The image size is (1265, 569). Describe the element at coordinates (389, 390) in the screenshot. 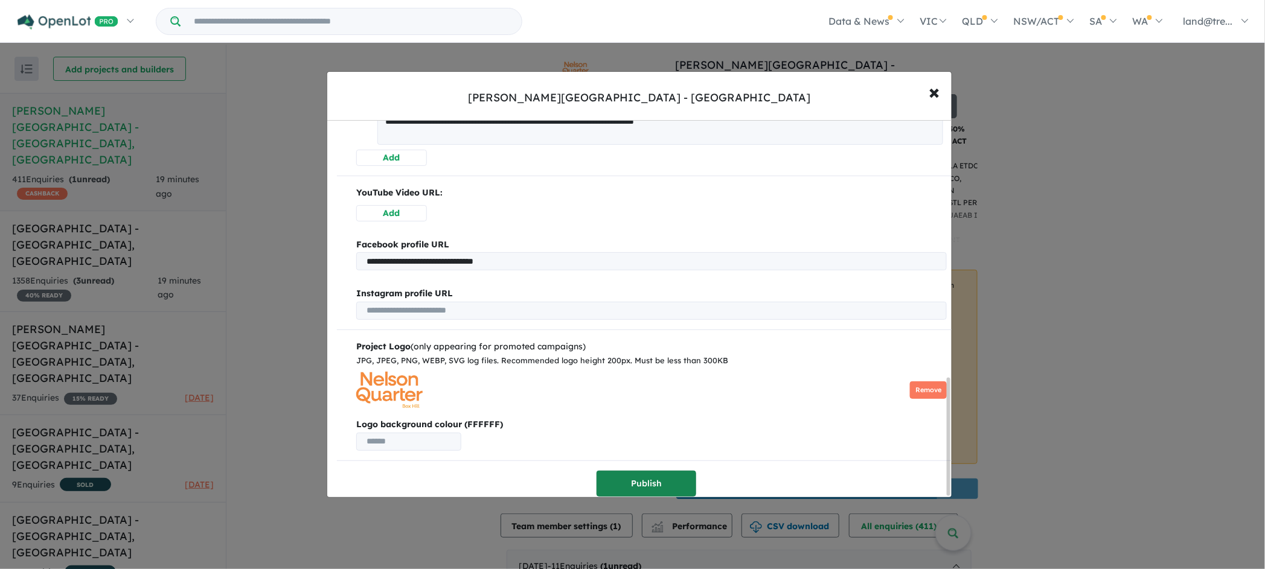

I see `img: Nelson%20Quarter%20Estate%20-%20Box%20Hill___1745301418.jpg` at that location.